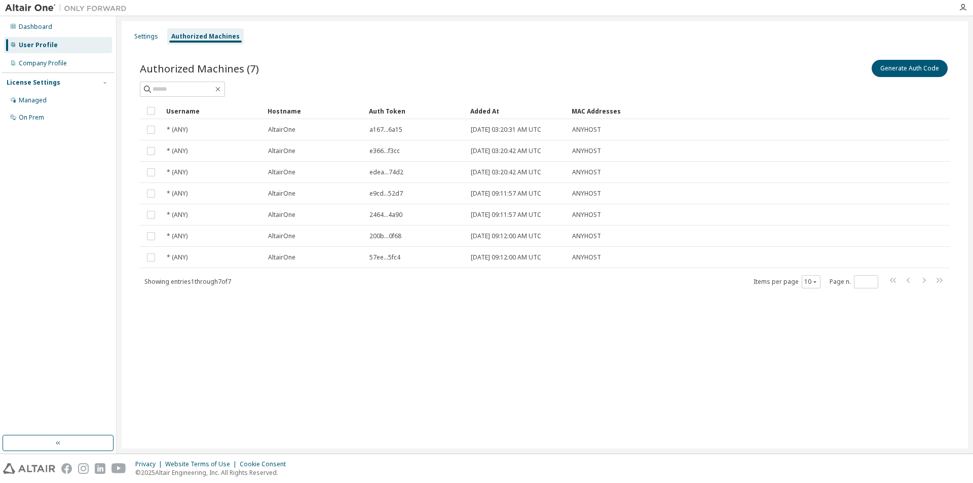 This screenshot has height=483, width=973. Describe the element at coordinates (35, 27) in the screenshot. I see `div: Dashboard` at that location.